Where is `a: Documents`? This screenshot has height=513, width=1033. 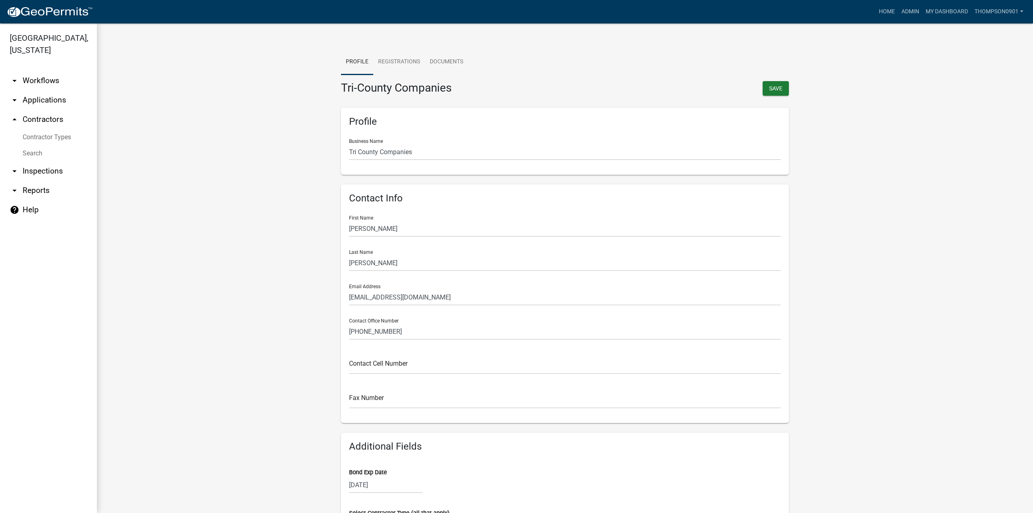 a: Documents is located at coordinates (446, 62).